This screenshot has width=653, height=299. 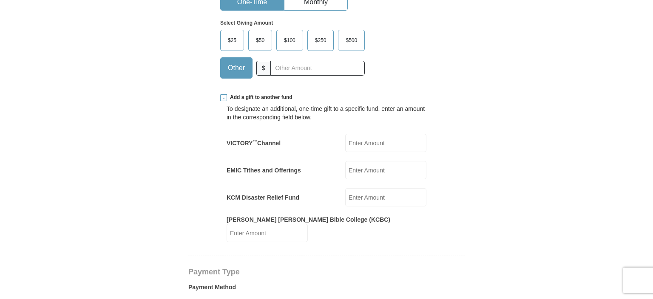 I want to click on div: To designate an additional, one-time gift to a specific fund, enter an amount in the correspondin..., so click(x=326, y=113).